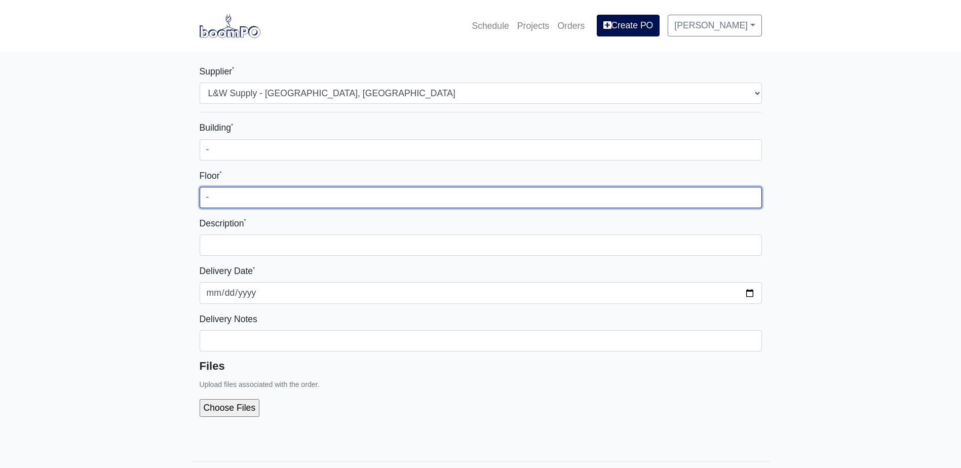  What do you see at coordinates (533, 26) in the screenshot?
I see `a: Projects` at bounding box center [533, 26].